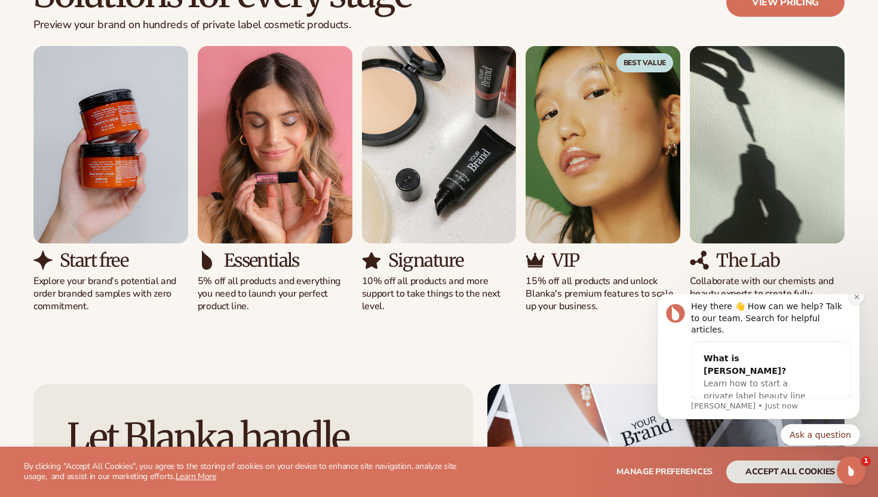 Image resolution: width=878 pixels, height=497 pixels. Describe the element at coordinates (111, 145) in the screenshot. I see `img: Shopify Image 10` at that location.